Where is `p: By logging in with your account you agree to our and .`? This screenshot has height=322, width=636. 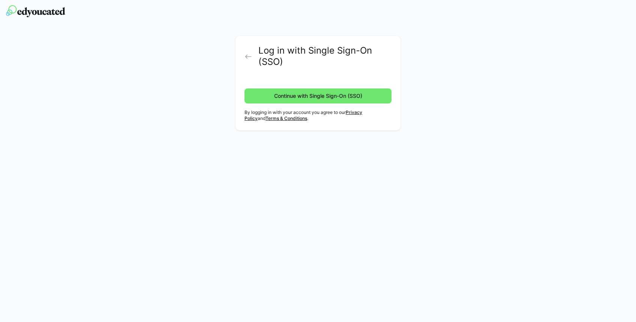
p: By logging in with your account you agree to our and . is located at coordinates (318, 115).